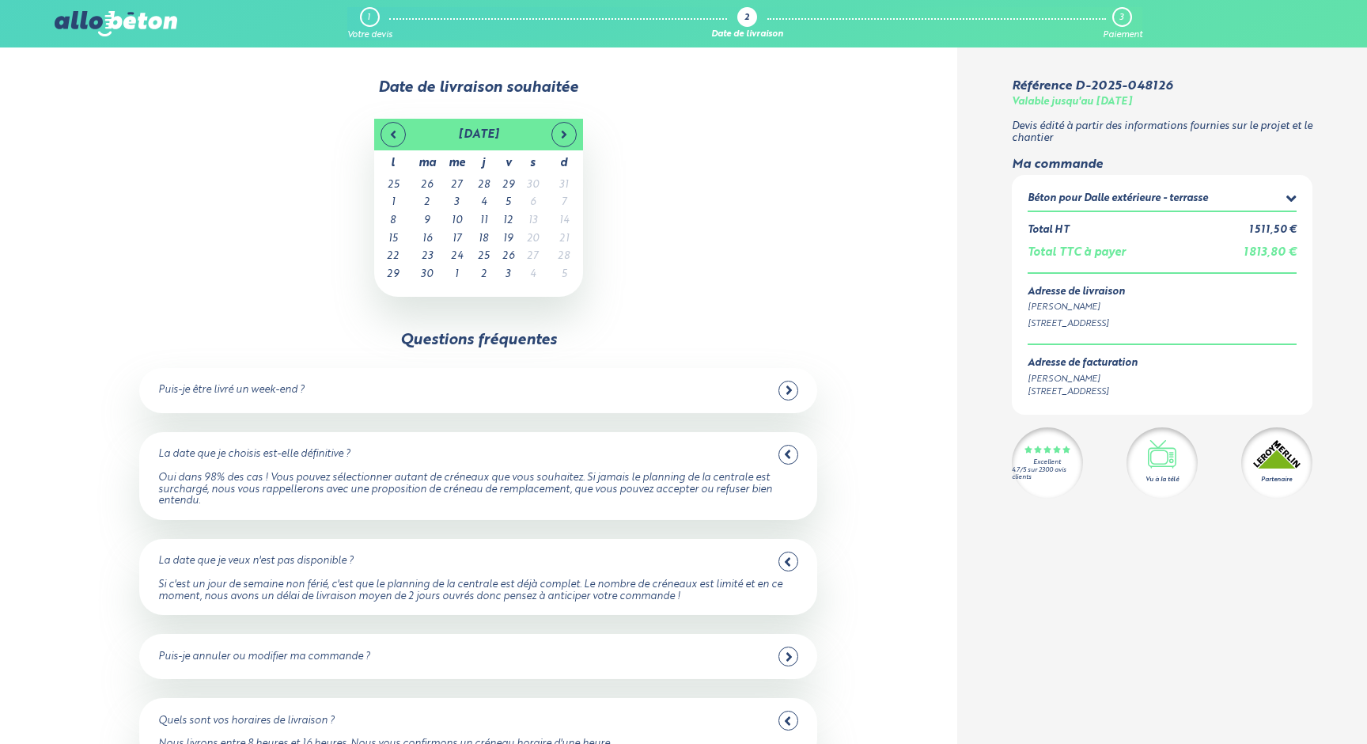 This screenshot has width=1367, height=744. What do you see at coordinates (1276, 479) in the screenshot?
I see `div: Partenaire` at bounding box center [1276, 479].